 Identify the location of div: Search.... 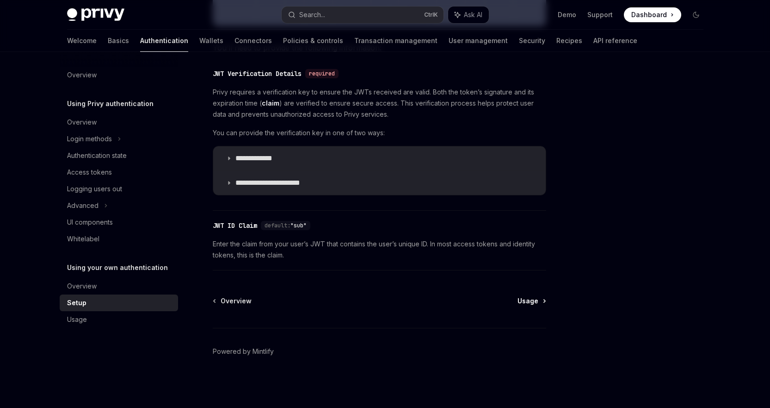
(312, 15).